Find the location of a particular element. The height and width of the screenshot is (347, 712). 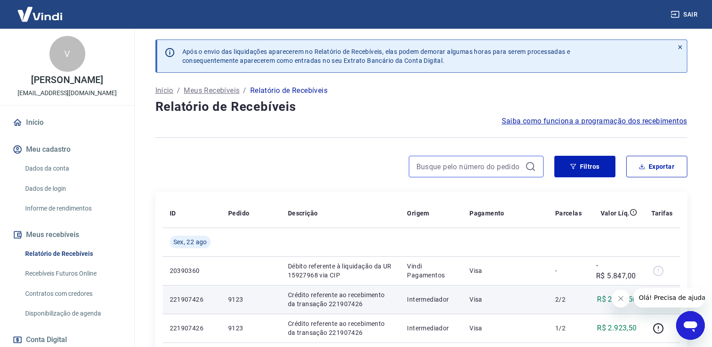

p: Pagamento is located at coordinates (487, 213).